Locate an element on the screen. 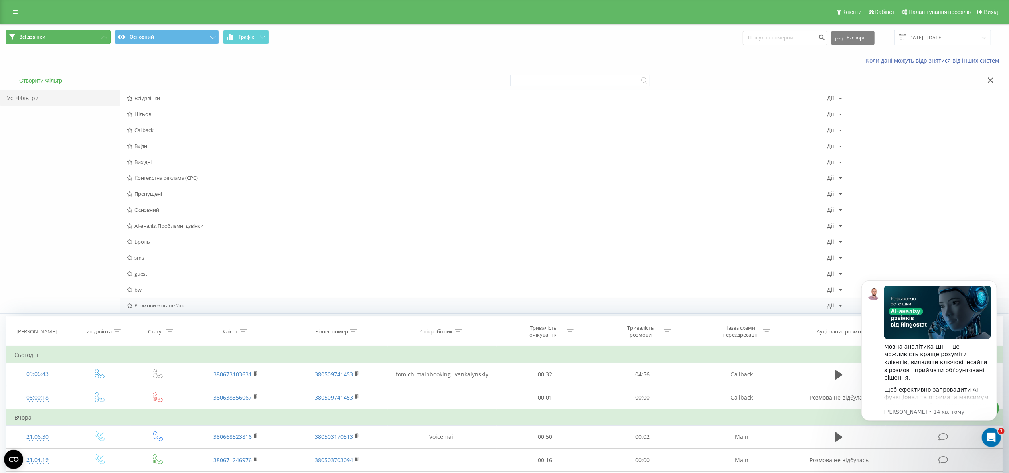 The width and height of the screenshot is (1009, 473). span: AI-аналіз. Проблемні дзвінки is located at coordinates (477, 226).